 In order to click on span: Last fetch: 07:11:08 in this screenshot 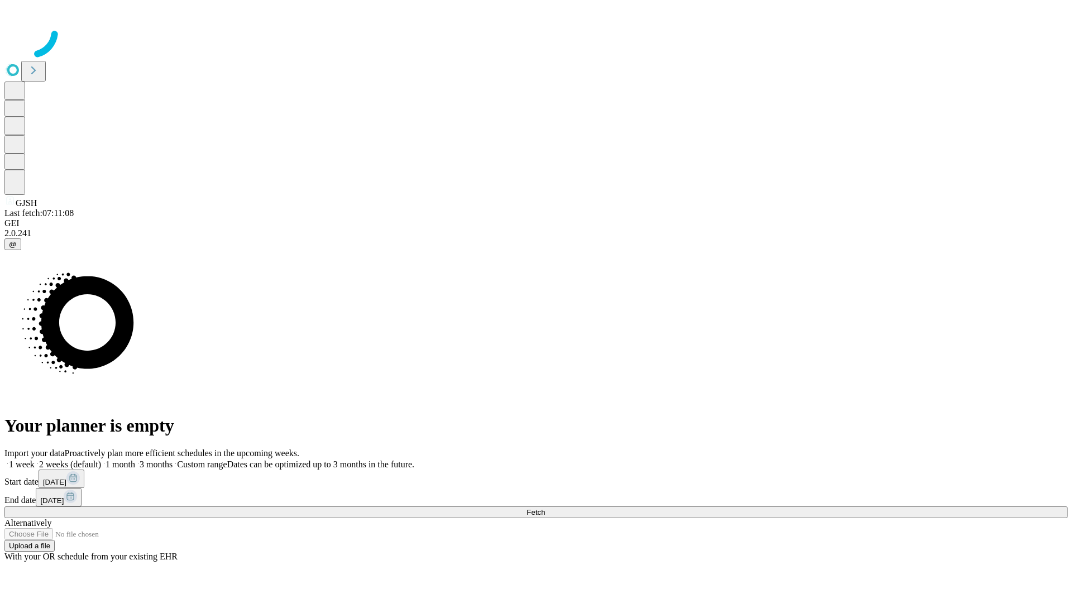, I will do `click(39, 213)`.